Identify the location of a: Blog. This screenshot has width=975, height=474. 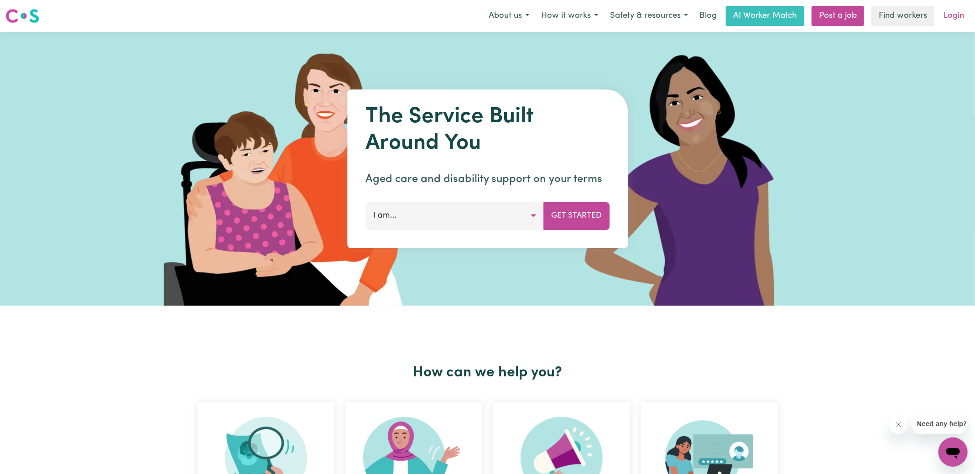
(708, 16).